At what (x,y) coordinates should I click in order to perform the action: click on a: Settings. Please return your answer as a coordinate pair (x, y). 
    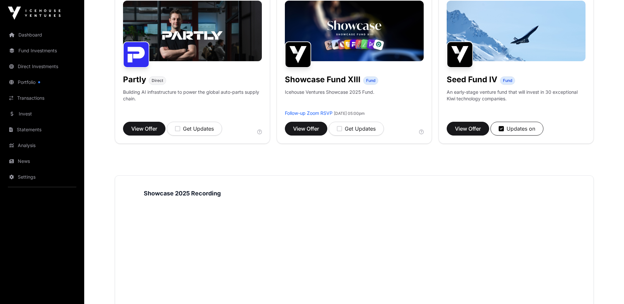
    Looking at the image, I should click on (42, 177).